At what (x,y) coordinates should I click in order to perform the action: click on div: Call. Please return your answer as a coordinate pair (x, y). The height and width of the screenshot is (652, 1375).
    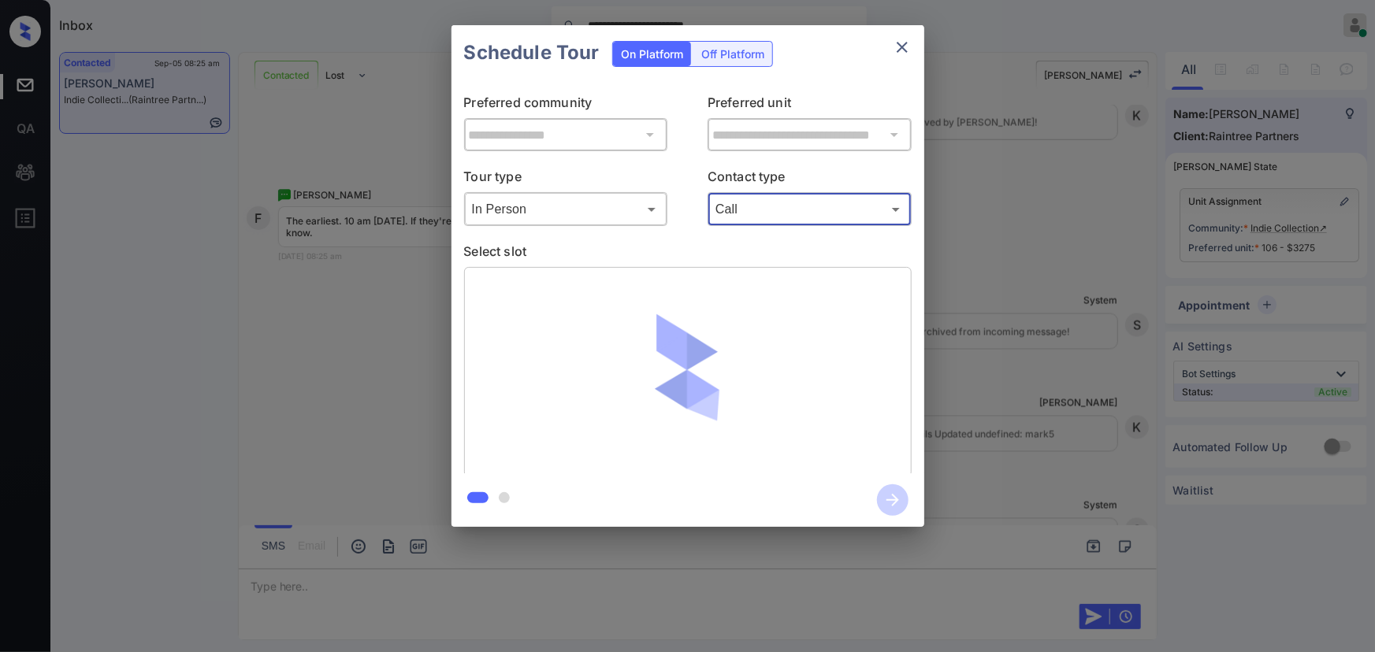
    Looking at the image, I should click on (809, 209).